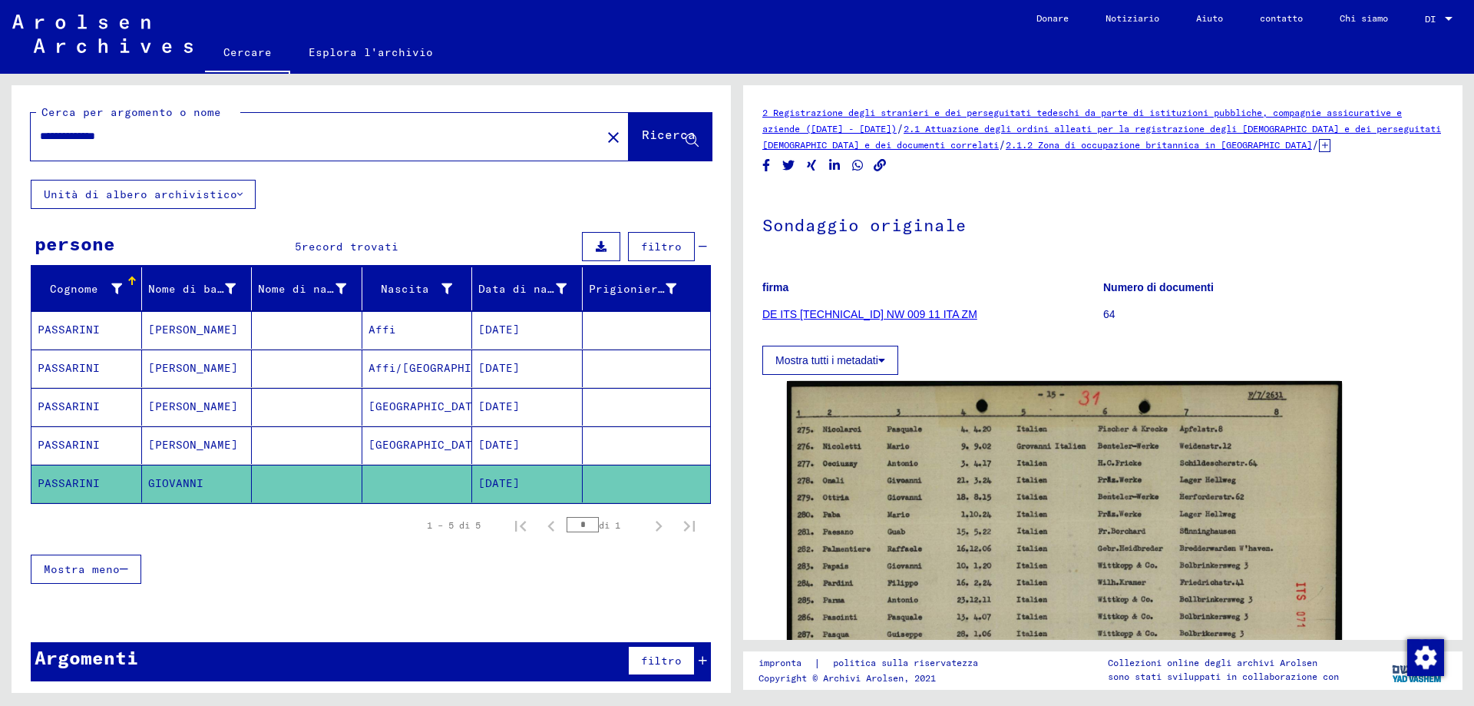  What do you see at coordinates (371, 52) in the screenshot?
I see `font: Esplora l'archivio` at bounding box center [371, 52].